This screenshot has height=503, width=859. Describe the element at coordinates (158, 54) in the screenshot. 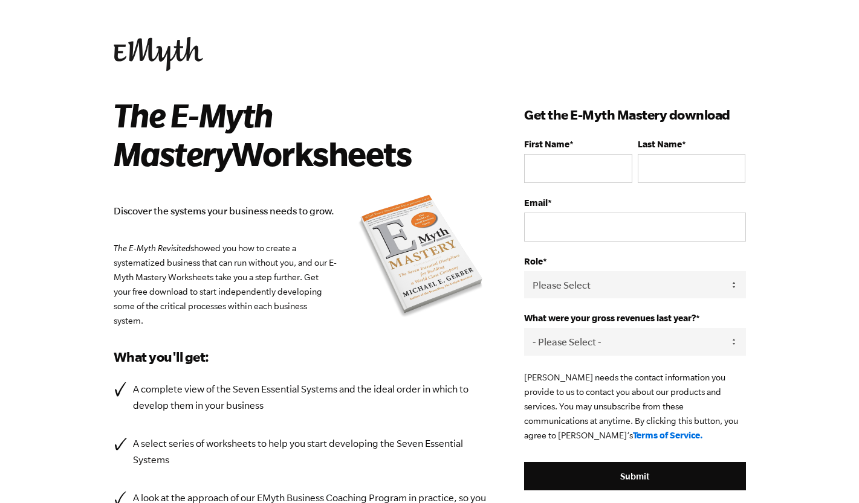

I see `img: EMyth` at that location.